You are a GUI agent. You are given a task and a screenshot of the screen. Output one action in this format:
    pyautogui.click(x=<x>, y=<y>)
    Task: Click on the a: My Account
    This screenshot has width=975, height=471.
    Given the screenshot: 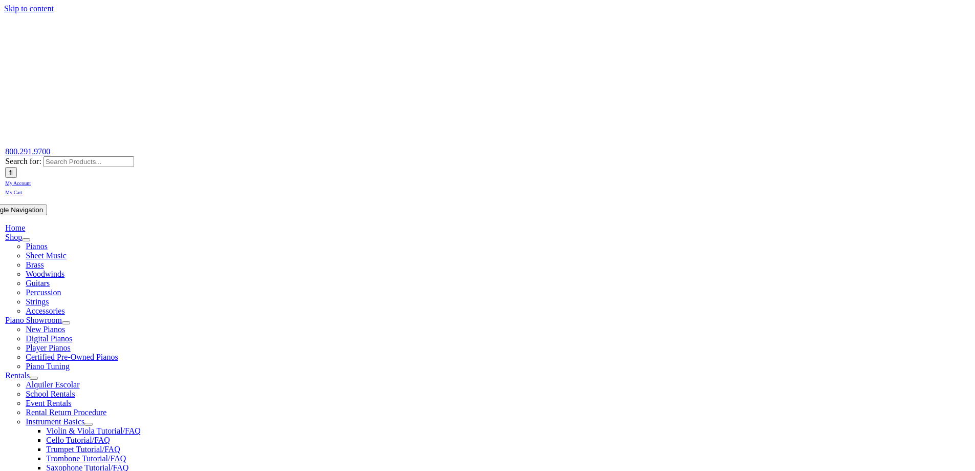 What is the action you would take?
    pyautogui.click(x=18, y=182)
    